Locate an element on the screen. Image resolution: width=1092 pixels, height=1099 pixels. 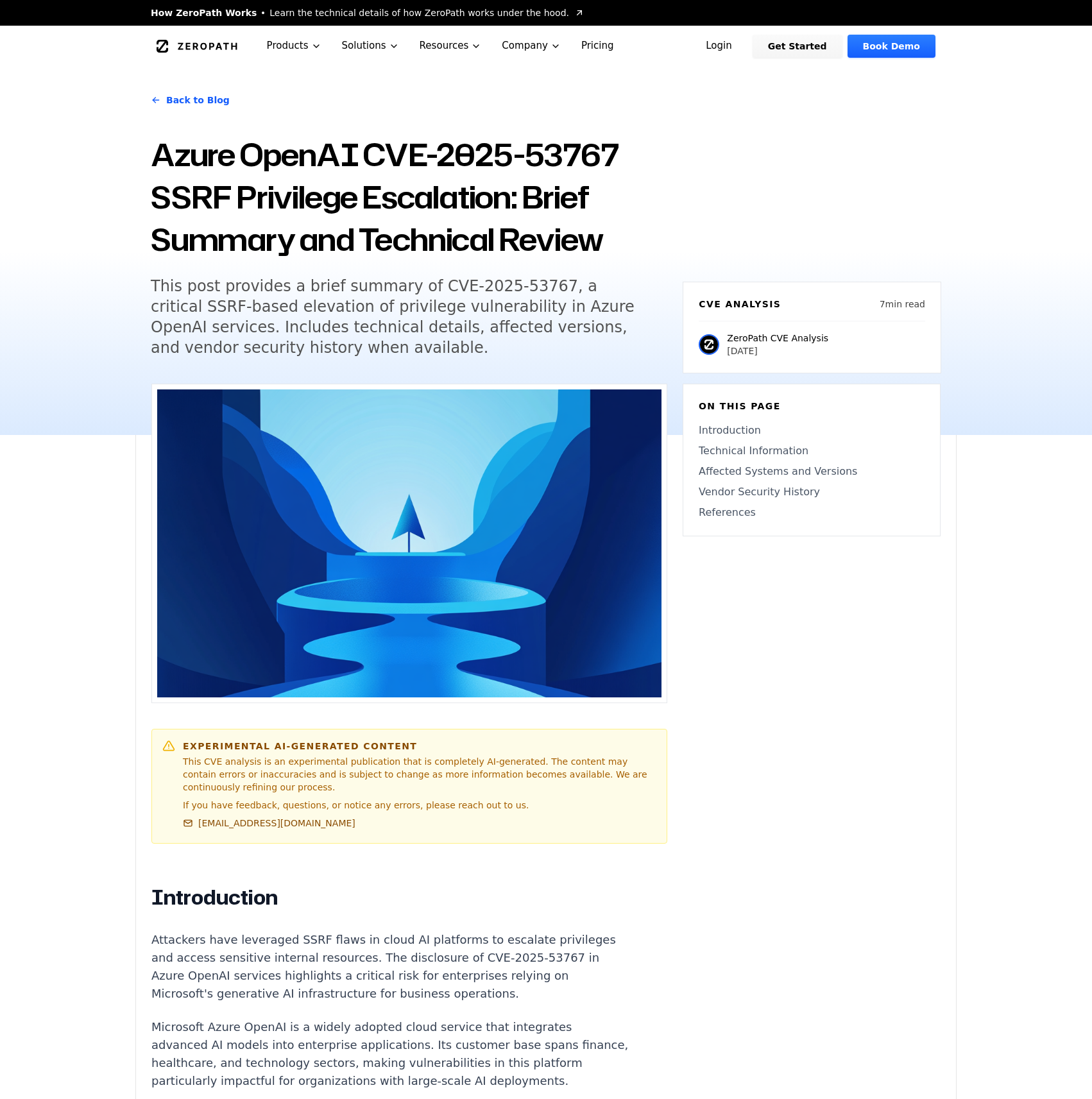
button: Company is located at coordinates (532, 46).